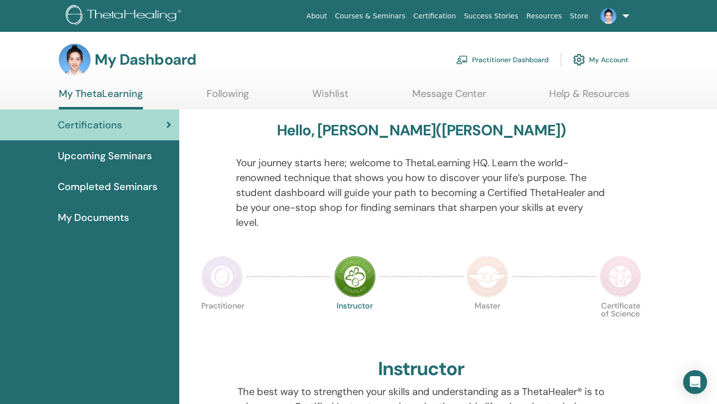  What do you see at coordinates (579, 60) in the screenshot?
I see `img: cog.svg` at bounding box center [579, 60].